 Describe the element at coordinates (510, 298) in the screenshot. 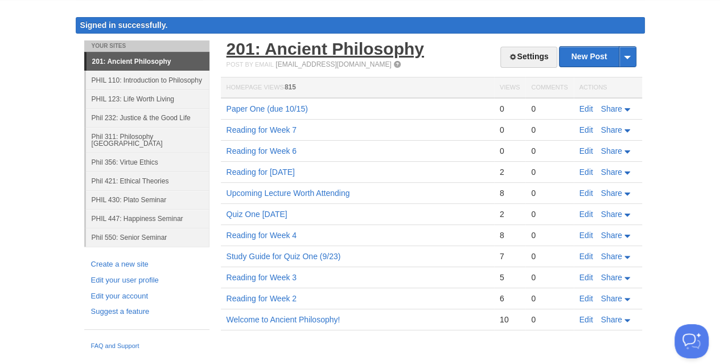

I see `div: 6` at that location.